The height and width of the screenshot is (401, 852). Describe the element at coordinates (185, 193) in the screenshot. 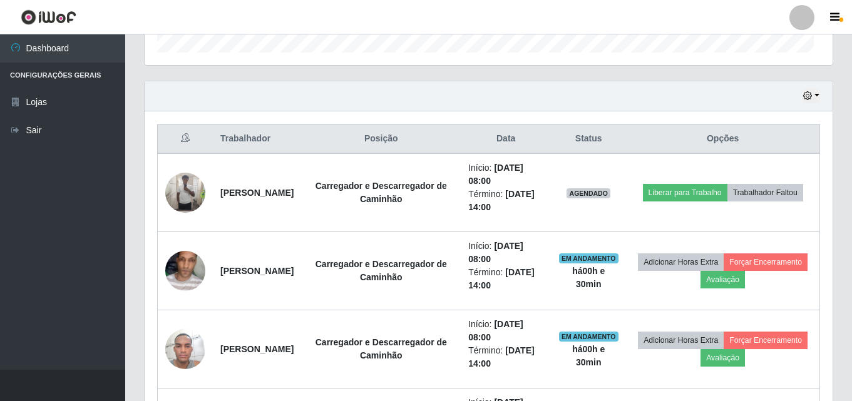

I see `img: 1746814061107.jpeg` at that location.